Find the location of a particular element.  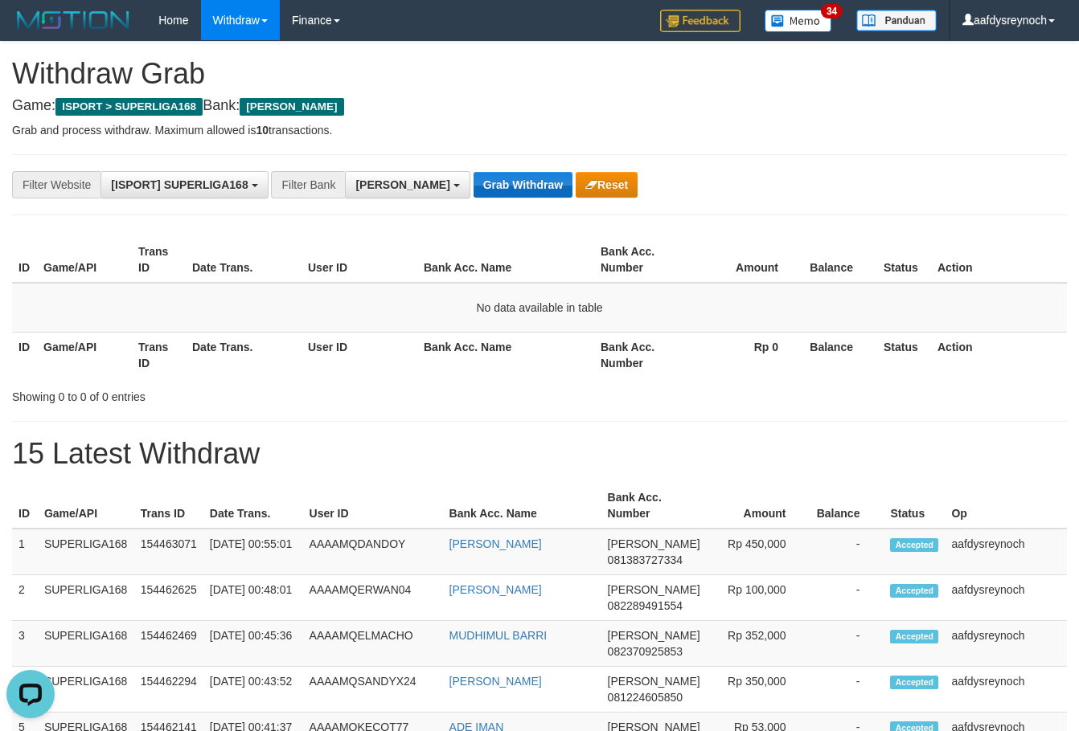

span: Copy 082289491554 to clipboard is located at coordinates (645, 606).